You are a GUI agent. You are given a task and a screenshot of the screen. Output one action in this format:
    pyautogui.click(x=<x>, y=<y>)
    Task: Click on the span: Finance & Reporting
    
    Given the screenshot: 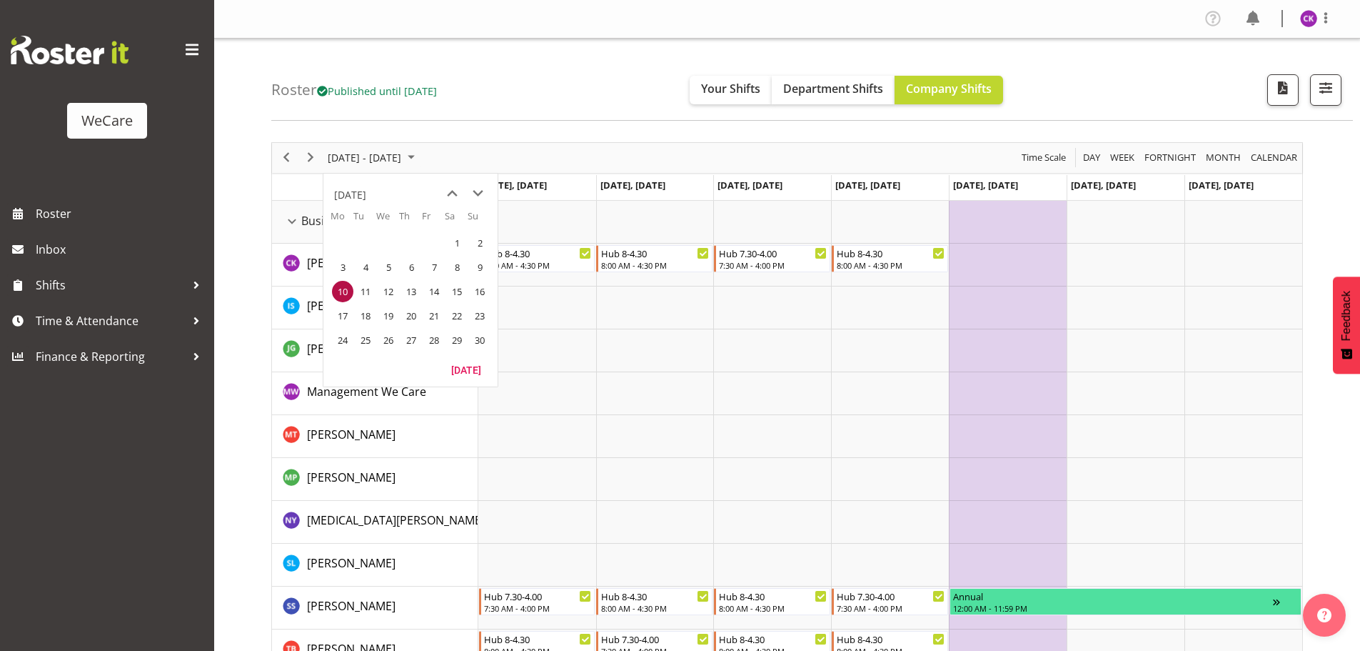 What is the action you would take?
    pyautogui.click(x=111, y=356)
    